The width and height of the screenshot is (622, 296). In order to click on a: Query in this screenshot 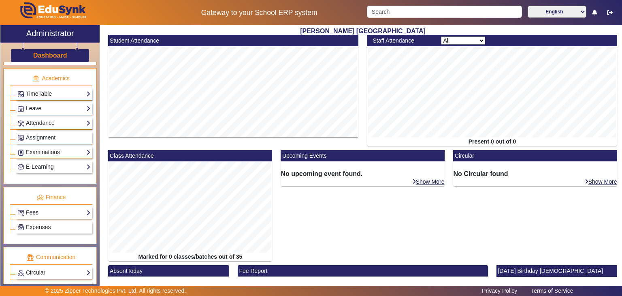, I will do `click(54, 287)`.